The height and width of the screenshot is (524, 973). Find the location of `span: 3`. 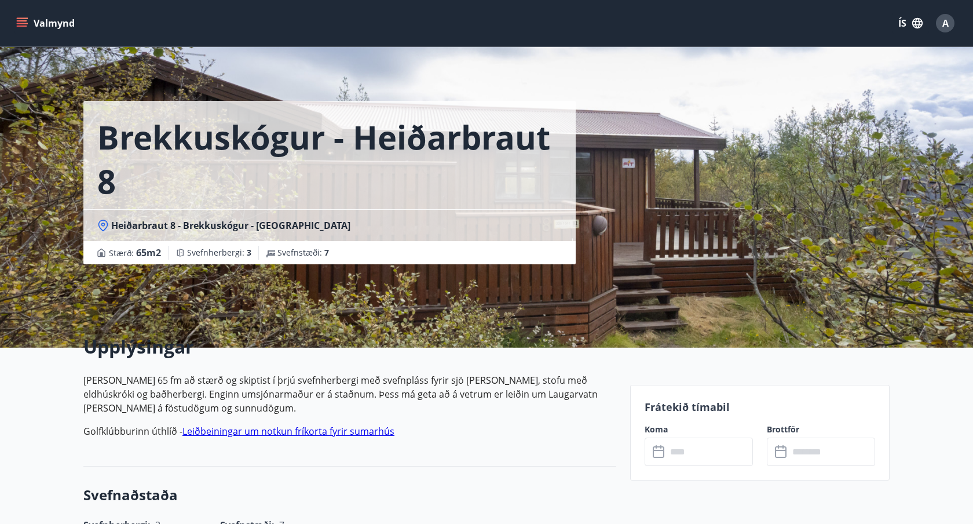

span: 3 is located at coordinates (249, 252).